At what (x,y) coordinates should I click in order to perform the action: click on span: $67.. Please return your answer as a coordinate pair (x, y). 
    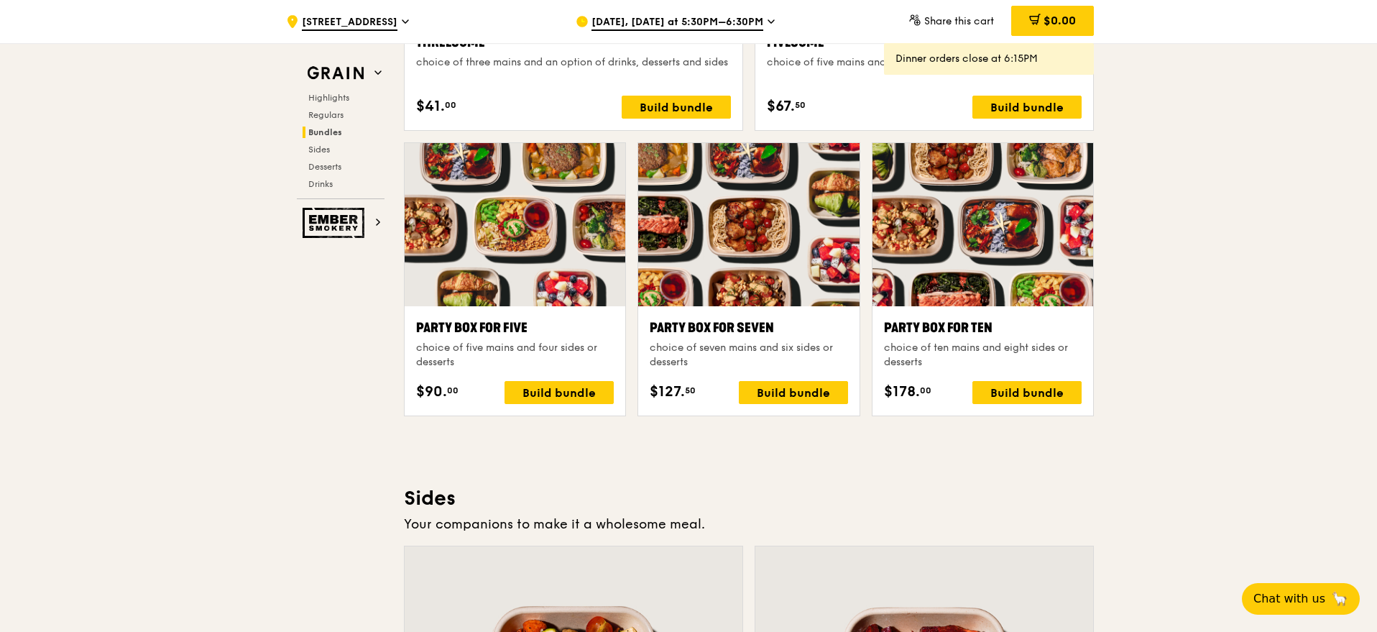
    Looking at the image, I should click on (780, 106).